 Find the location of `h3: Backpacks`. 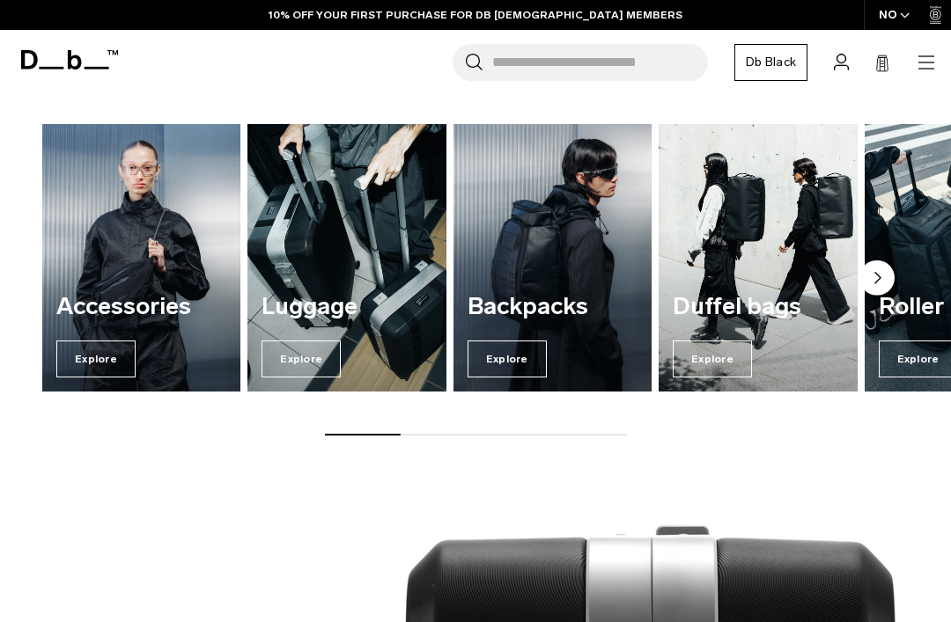

h3: Backpacks is located at coordinates (552, 307).